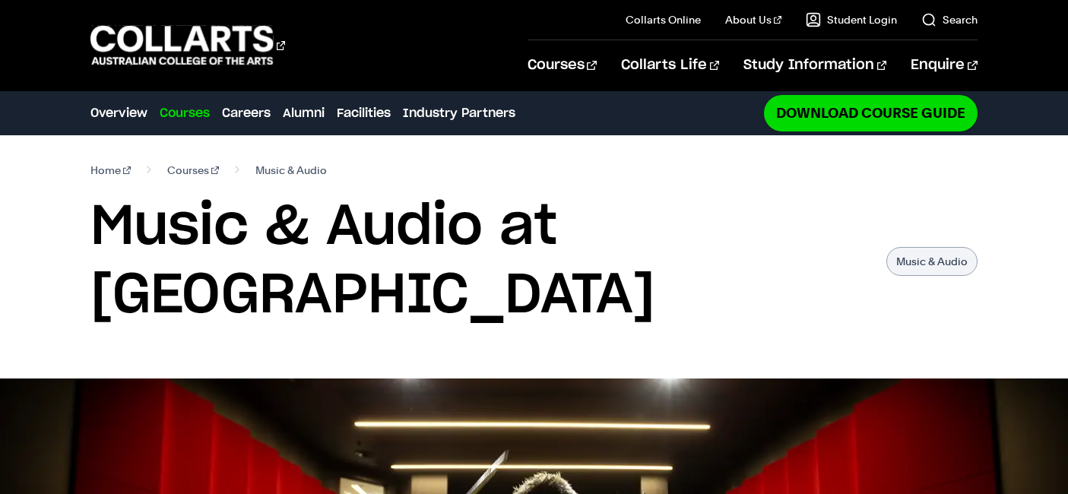 Image resolution: width=1068 pixels, height=494 pixels. I want to click on a: Careers, so click(246, 113).